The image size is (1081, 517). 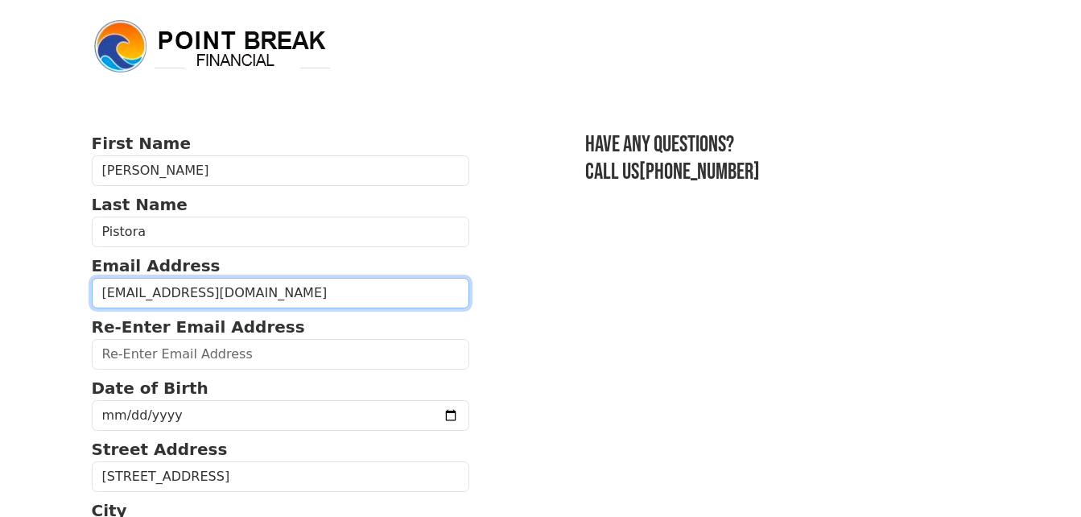 What do you see at coordinates (198, 327) in the screenshot?
I see `strong: Re-Enter Email Address` at bounding box center [198, 327].